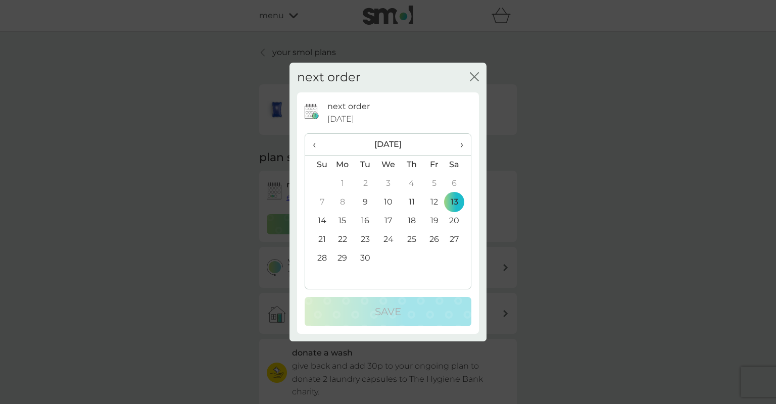 The image size is (776, 404). I want to click on td: 4, so click(411, 183).